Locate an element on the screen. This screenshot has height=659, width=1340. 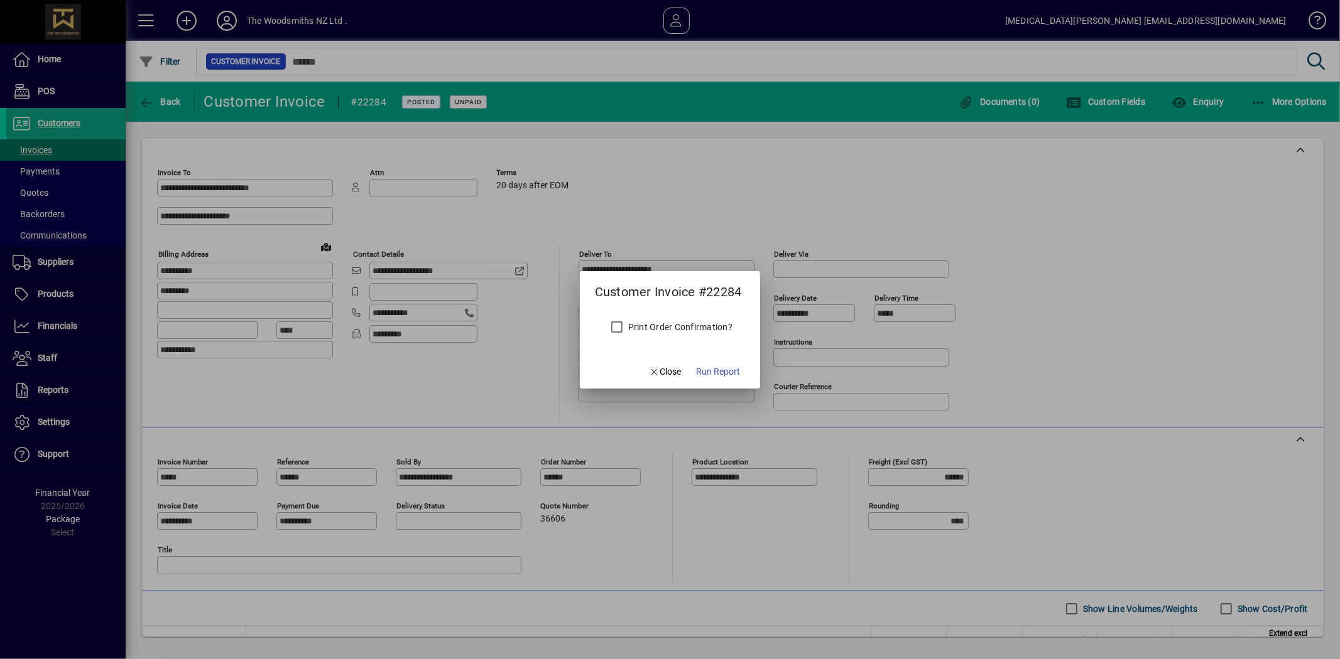
span: Close is located at coordinates (665, 372).